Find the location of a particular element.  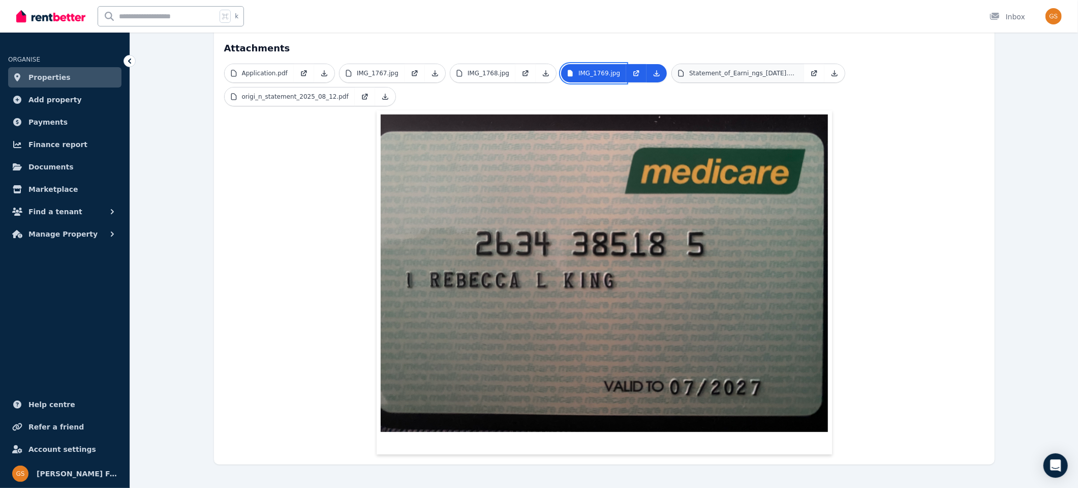

h4: Attachments is located at coordinates (604, 45).